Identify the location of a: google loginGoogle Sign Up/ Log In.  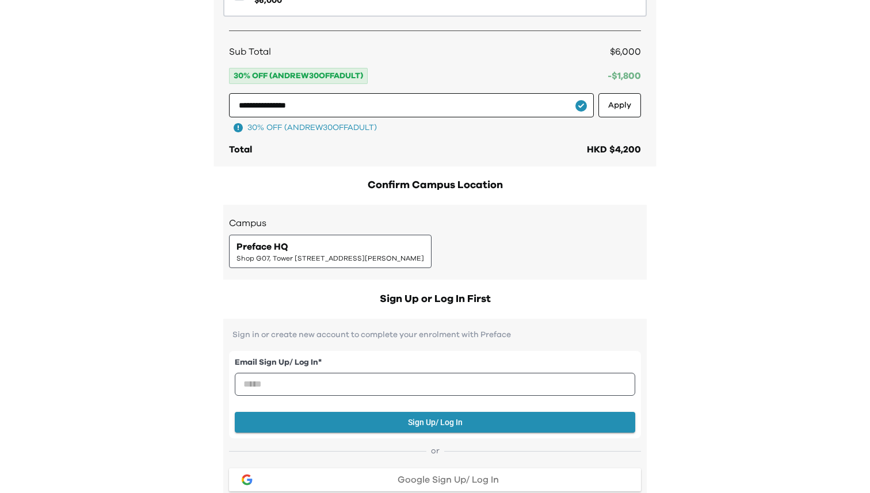
(435, 480).